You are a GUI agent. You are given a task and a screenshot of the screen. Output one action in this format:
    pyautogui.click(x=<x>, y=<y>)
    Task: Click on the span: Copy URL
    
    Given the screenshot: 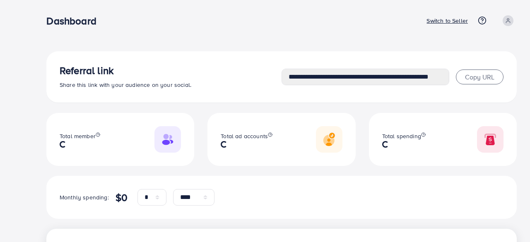 What is the action you would take?
    pyautogui.click(x=479, y=77)
    